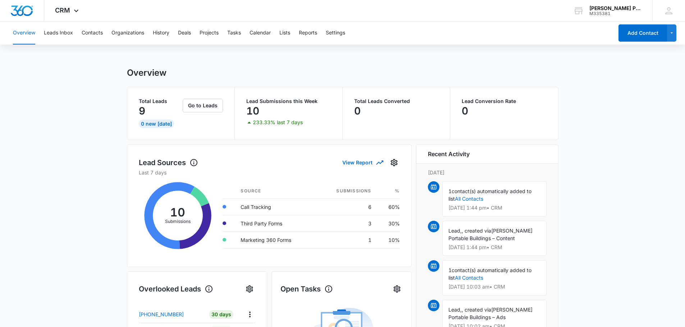 This screenshot has width=685, height=327. I want to click on button: Overview, so click(24, 33).